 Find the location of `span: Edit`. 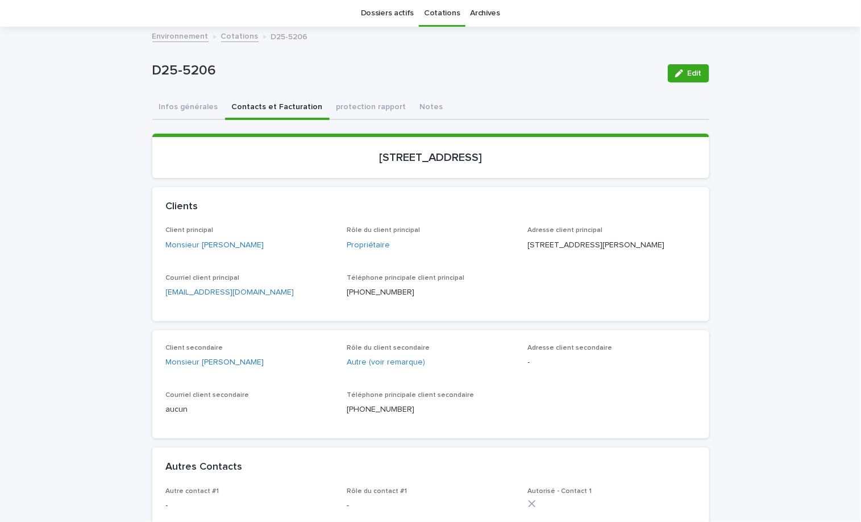

span: Edit is located at coordinates (694, 73).